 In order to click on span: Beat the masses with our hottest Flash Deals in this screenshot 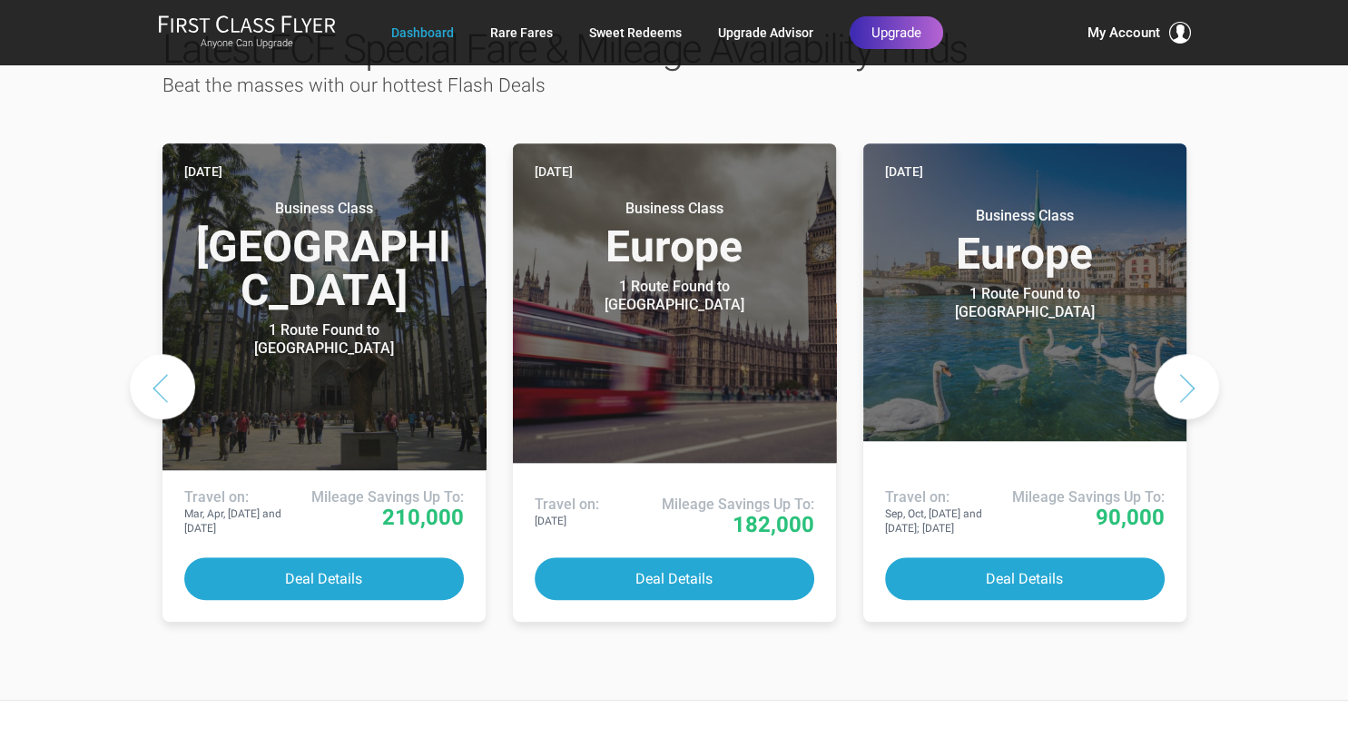, I will do `click(354, 85)`.